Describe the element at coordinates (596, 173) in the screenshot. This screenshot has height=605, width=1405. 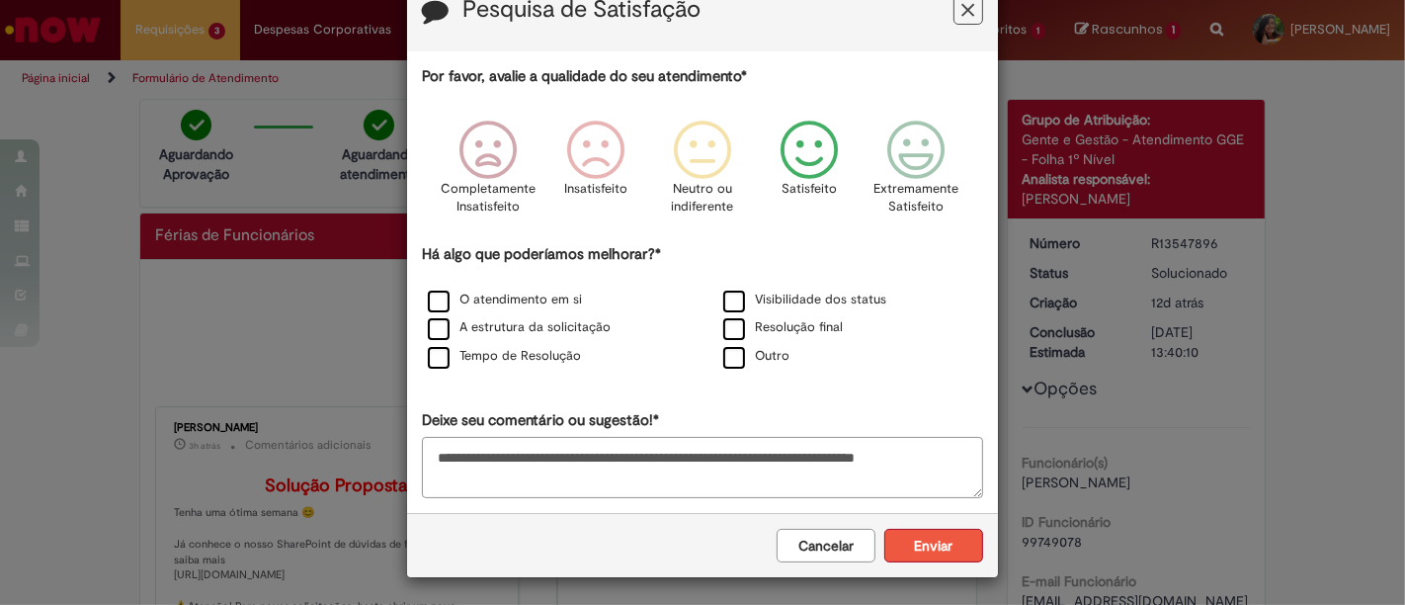
I see `div: Insatisfeito` at that location.